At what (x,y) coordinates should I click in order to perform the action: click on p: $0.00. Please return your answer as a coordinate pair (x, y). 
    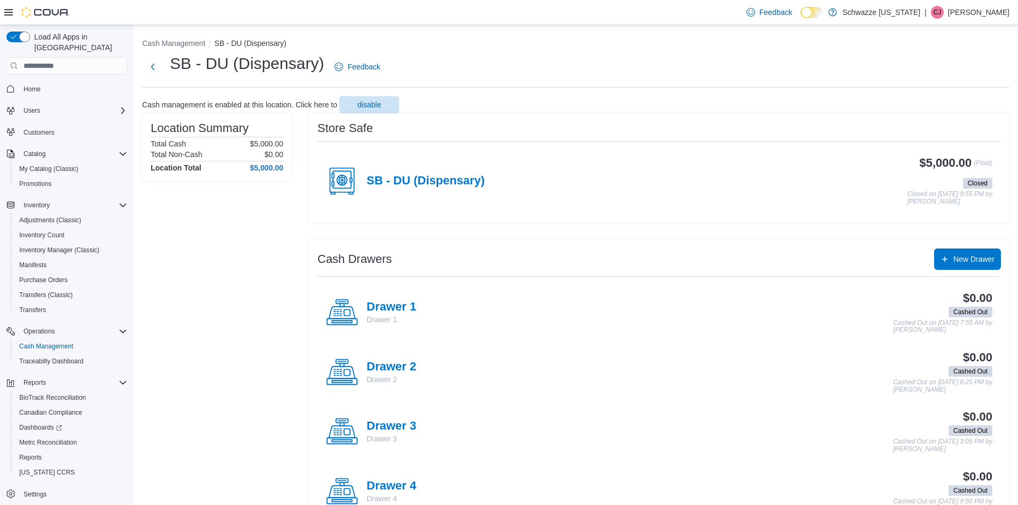
    Looking at the image, I should click on (274, 154).